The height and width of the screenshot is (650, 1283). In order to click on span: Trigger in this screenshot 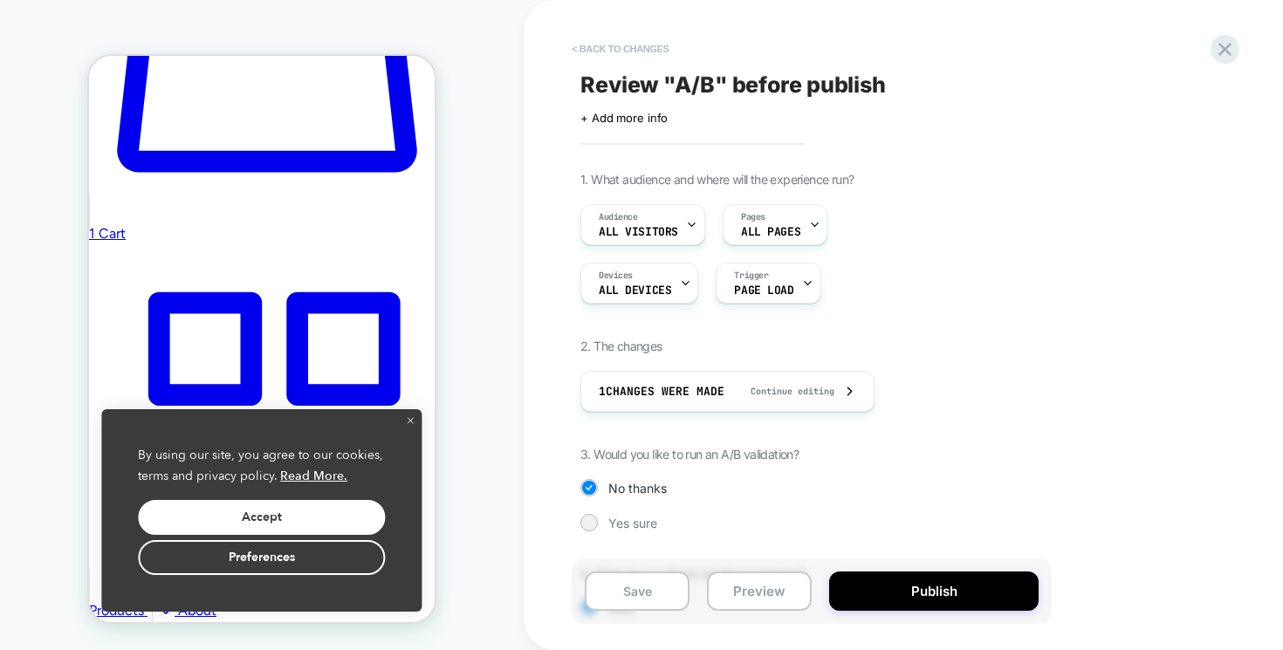, I will do `click(751, 276)`.